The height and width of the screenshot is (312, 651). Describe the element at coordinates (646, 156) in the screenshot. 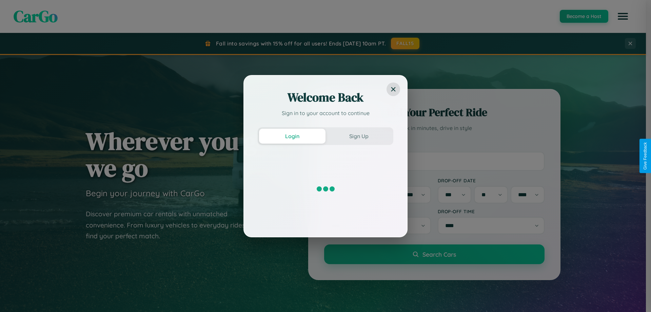

I see `div: Give Feedback` at that location.